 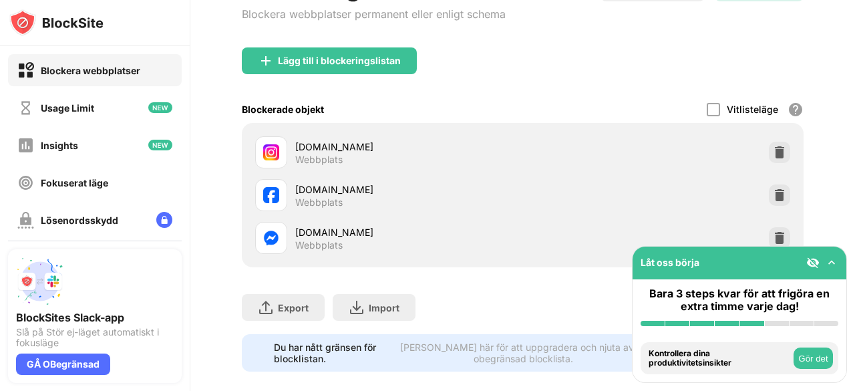 What do you see at coordinates (79, 220) in the screenshot?
I see `div: Lösenordsskydd` at bounding box center [79, 220].